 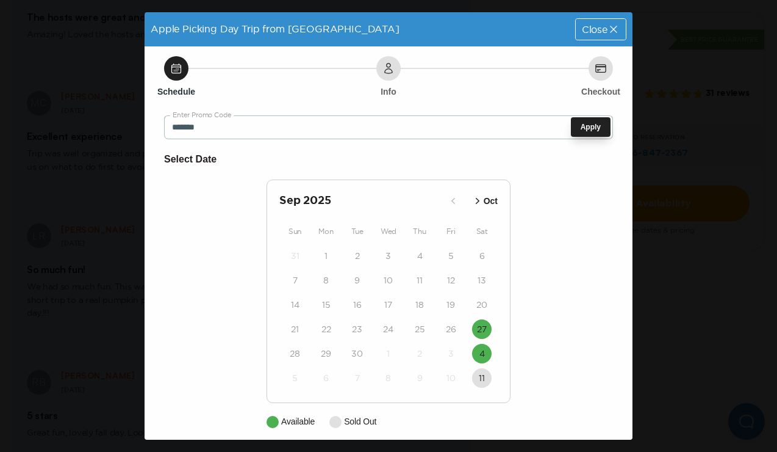 I want to click on button: 13, so click(x=482, y=280).